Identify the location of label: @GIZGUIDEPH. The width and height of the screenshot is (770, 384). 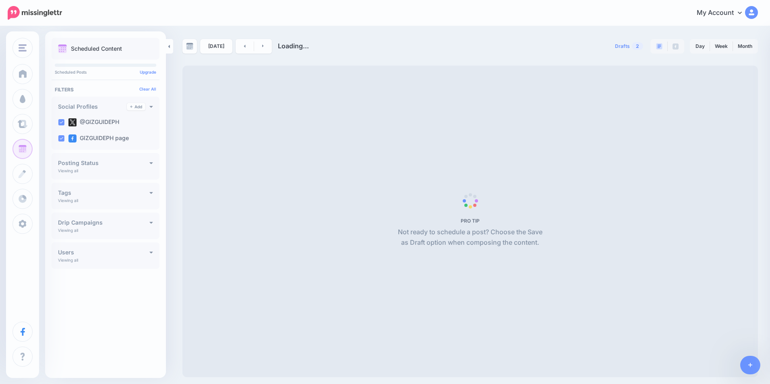
(94, 123).